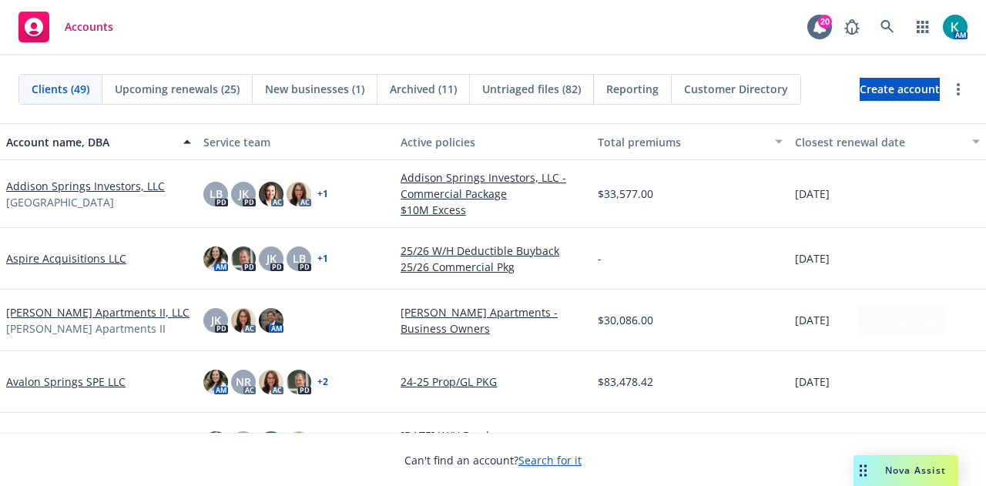 This screenshot has width=986, height=486. What do you see at coordinates (66, 258) in the screenshot?
I see `a: Aspire Acquisitions LLC` at bounding box center [66, 258].